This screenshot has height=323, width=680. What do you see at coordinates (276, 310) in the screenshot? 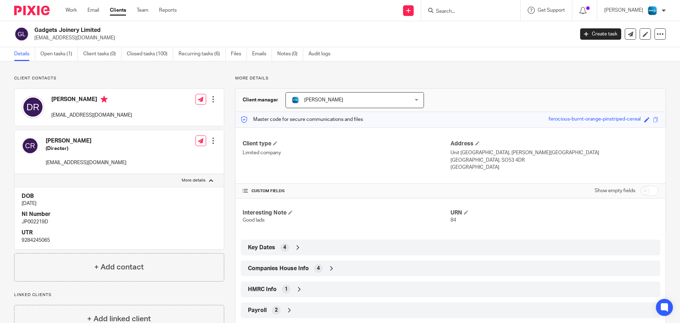
I see `span: 2` at bounding box center [276, 310].